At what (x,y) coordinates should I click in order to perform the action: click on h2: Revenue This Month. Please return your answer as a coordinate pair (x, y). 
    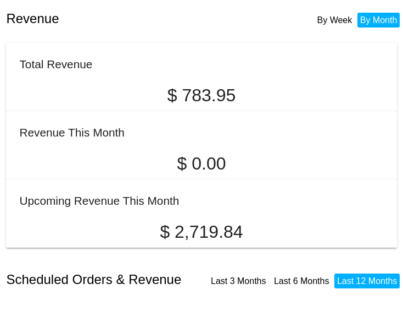
    Looking at the image, I should click on (72, 132).